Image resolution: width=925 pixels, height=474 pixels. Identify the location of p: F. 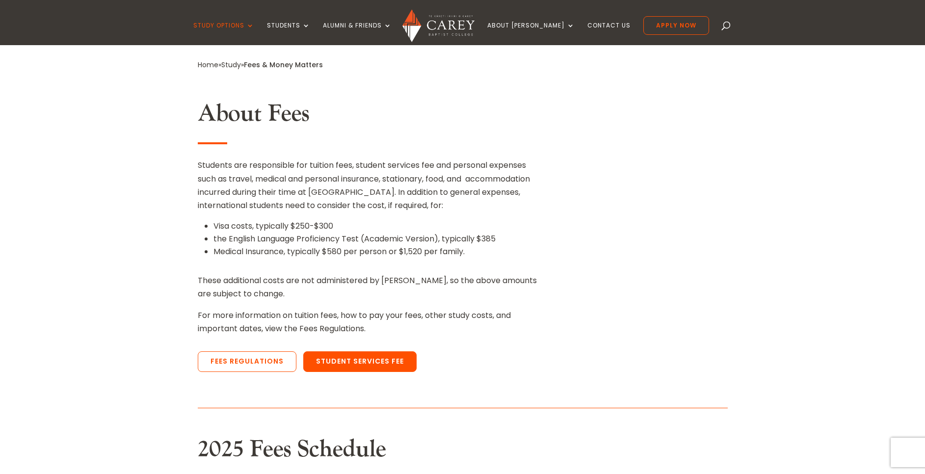
(369, 322).